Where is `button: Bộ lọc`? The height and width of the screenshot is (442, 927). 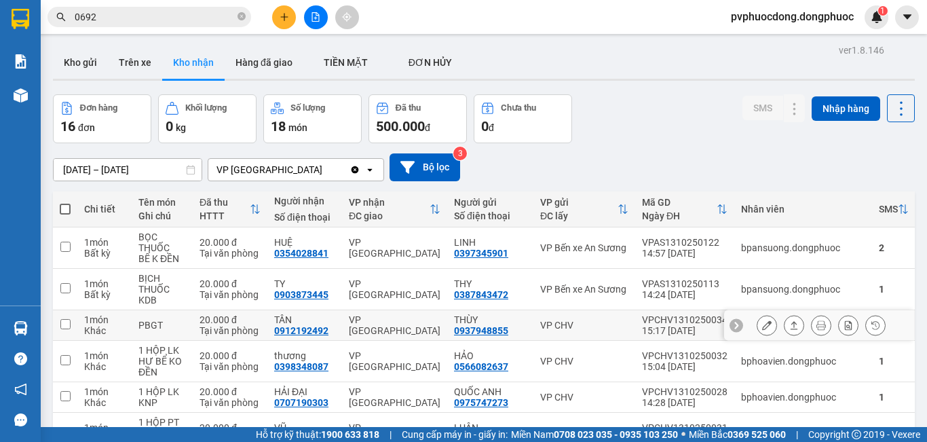 button: Bộ lọc is located at coordinates (425, 167).